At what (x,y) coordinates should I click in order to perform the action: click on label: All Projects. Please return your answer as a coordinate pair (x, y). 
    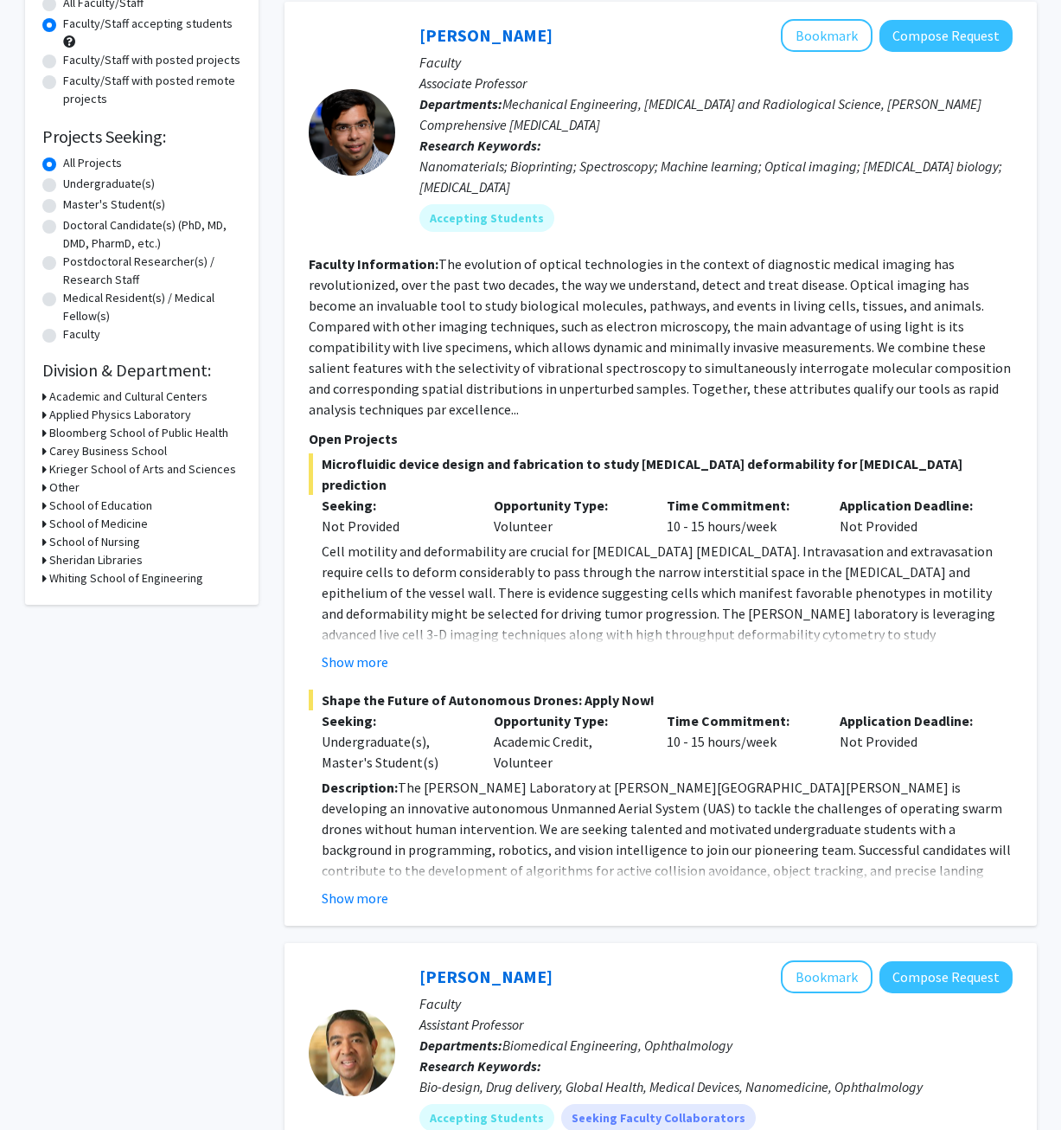
    Looking at the image, I should click on (93, 163).